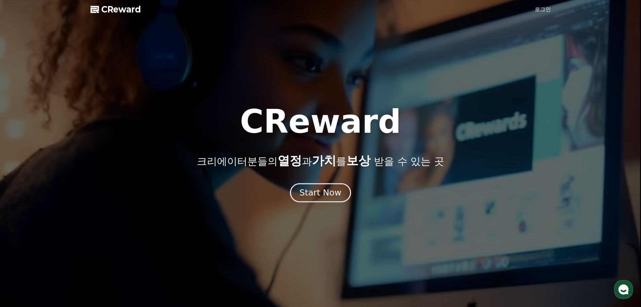 The width and height of the screenshot is (641, 307). I want to click on p: 크리에이터분들의 과 를 받을 수 있는 곳, so click(321, 161).